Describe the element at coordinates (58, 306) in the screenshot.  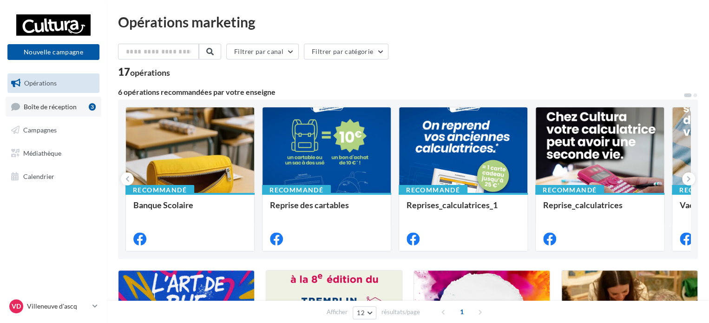
I see `p: Villeneuve d'ascq` at that location.